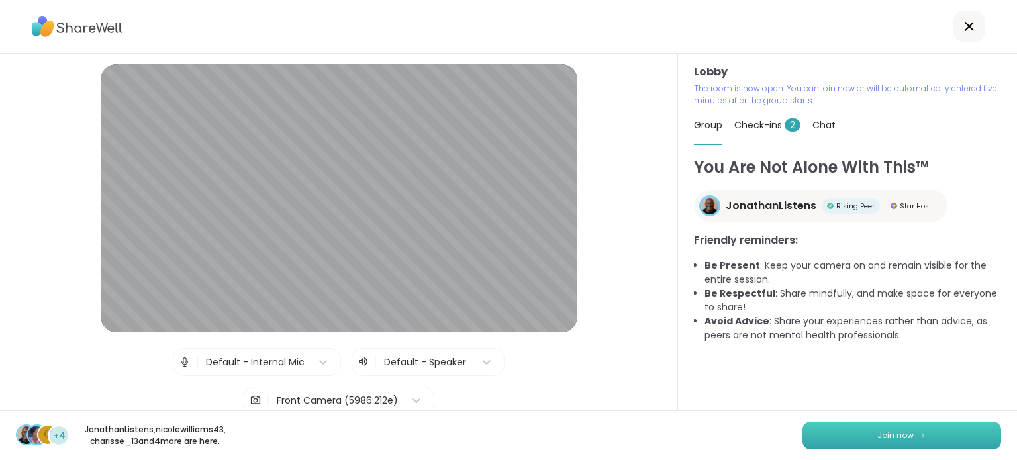  I want to click on p: JonathanListens , nicolewilliams43 , charisse_13 and 4 more are here., so click(155, 436).